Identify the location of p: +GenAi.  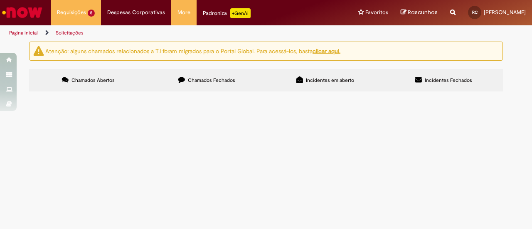
(240, 13).